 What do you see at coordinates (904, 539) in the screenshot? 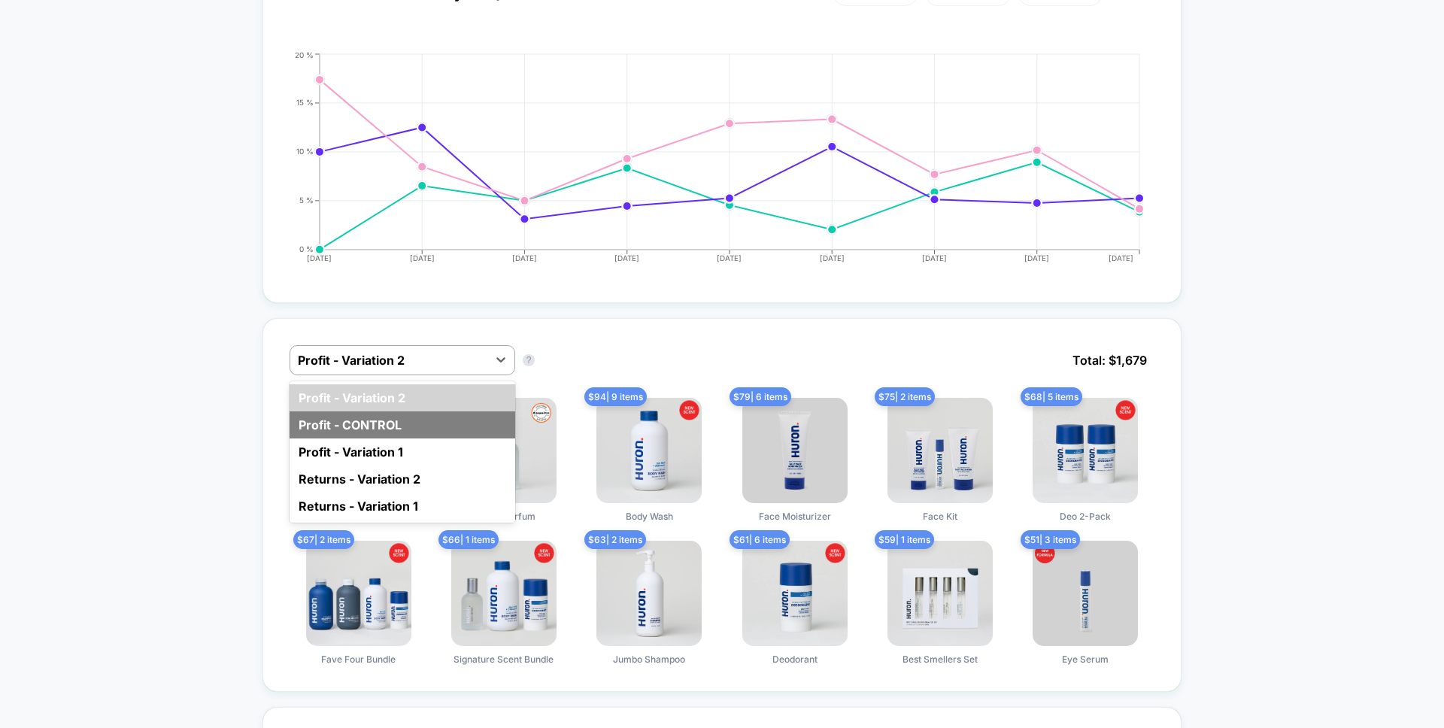
I see `span: $ 59 | 1 items` at bounding box center [904, 539].